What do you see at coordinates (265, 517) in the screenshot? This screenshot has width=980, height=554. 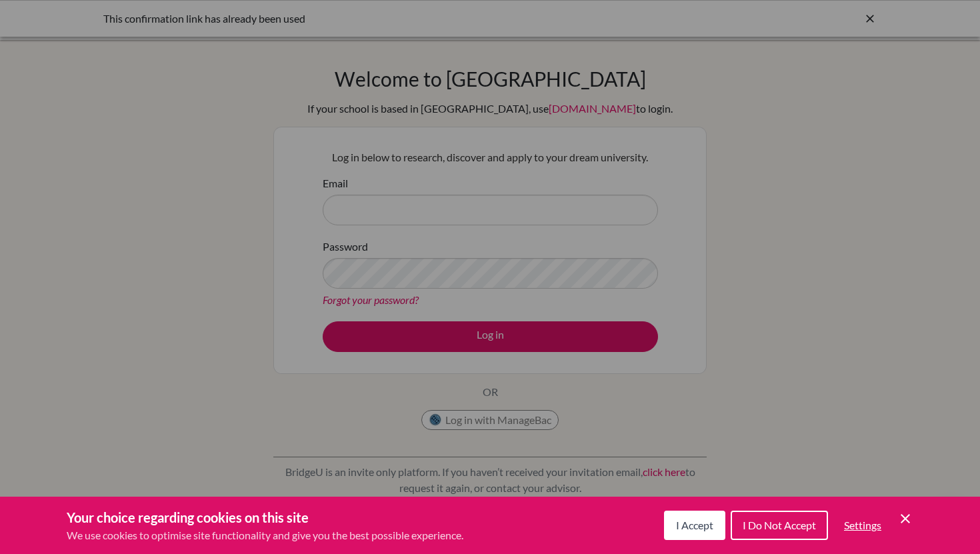 I see `h3: Your choice regarding cookies on this site` at bounding box center [265, 517].